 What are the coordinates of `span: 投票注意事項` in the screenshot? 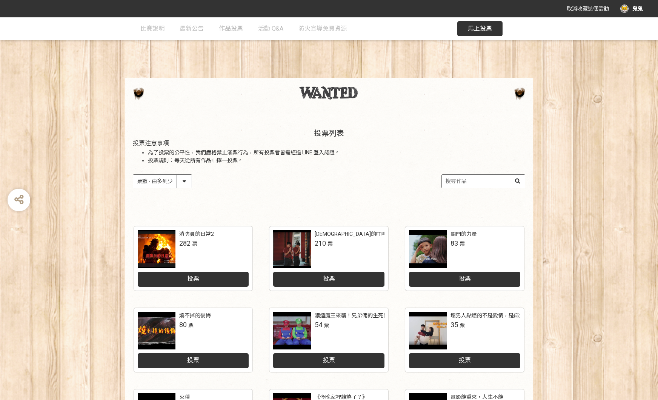 It's located at (151, 143).